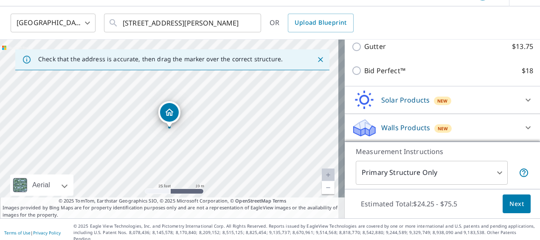 This screenshot has width=540, height=240. Describe the element at coordinates (17, 232) in the screenshot. I see `a: Terms of Use` at that location.